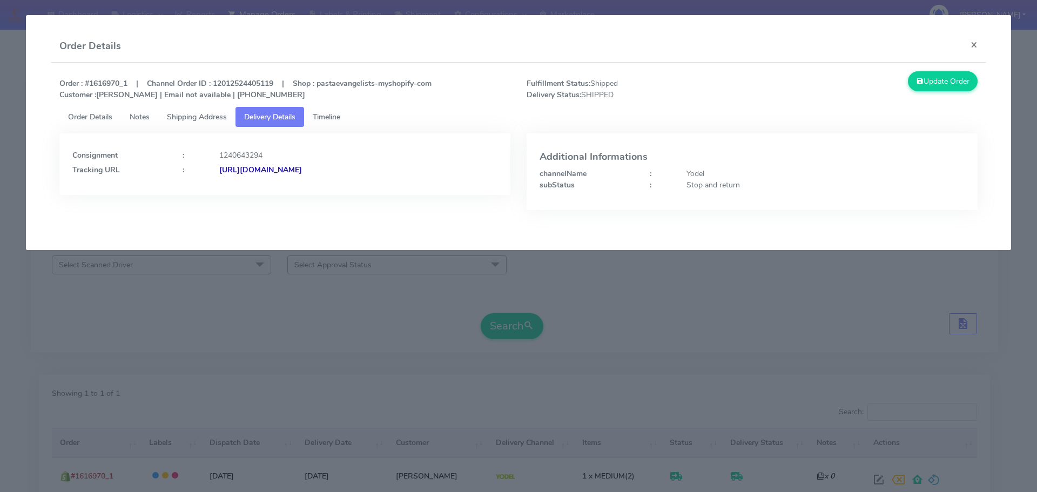  I want to click on span: Shipping Address, so click(197, 117).